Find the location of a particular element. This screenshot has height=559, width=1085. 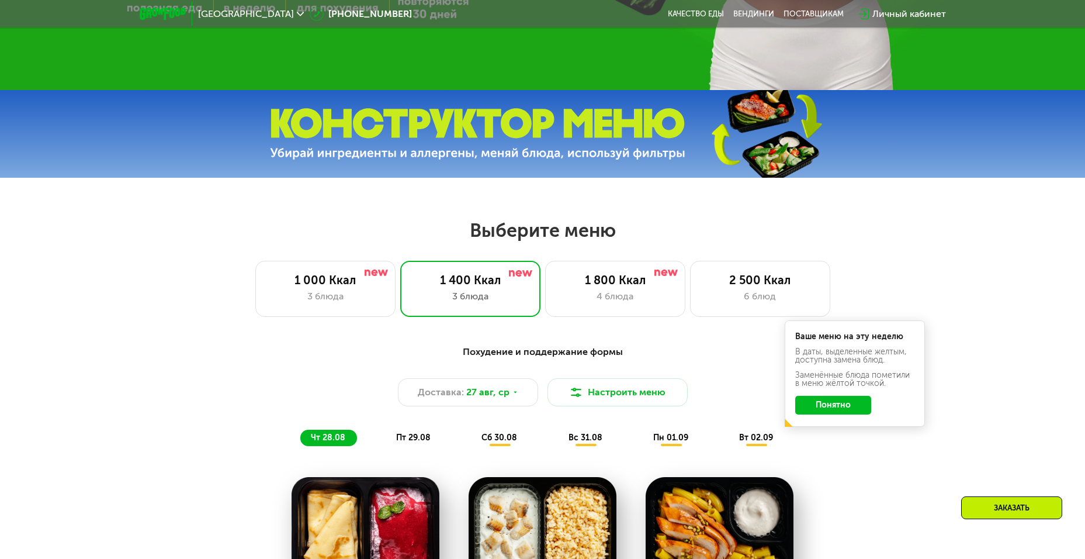

a: Качество еды is located at coordinates (696, 14).